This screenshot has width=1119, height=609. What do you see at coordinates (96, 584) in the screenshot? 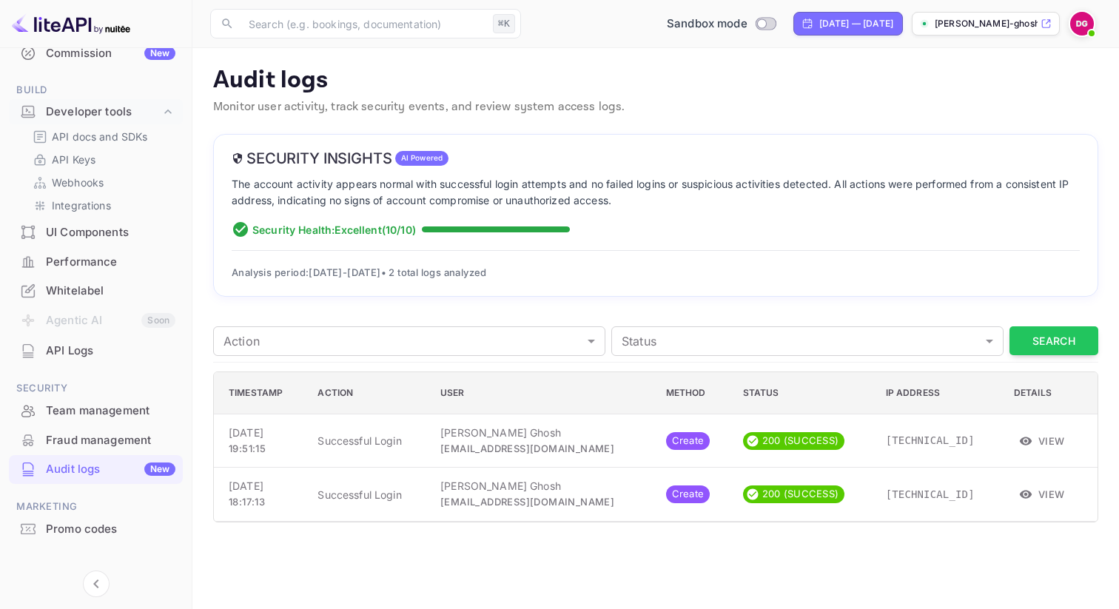
I see `button: Collapse navigation` at bounding box center [96, 584].